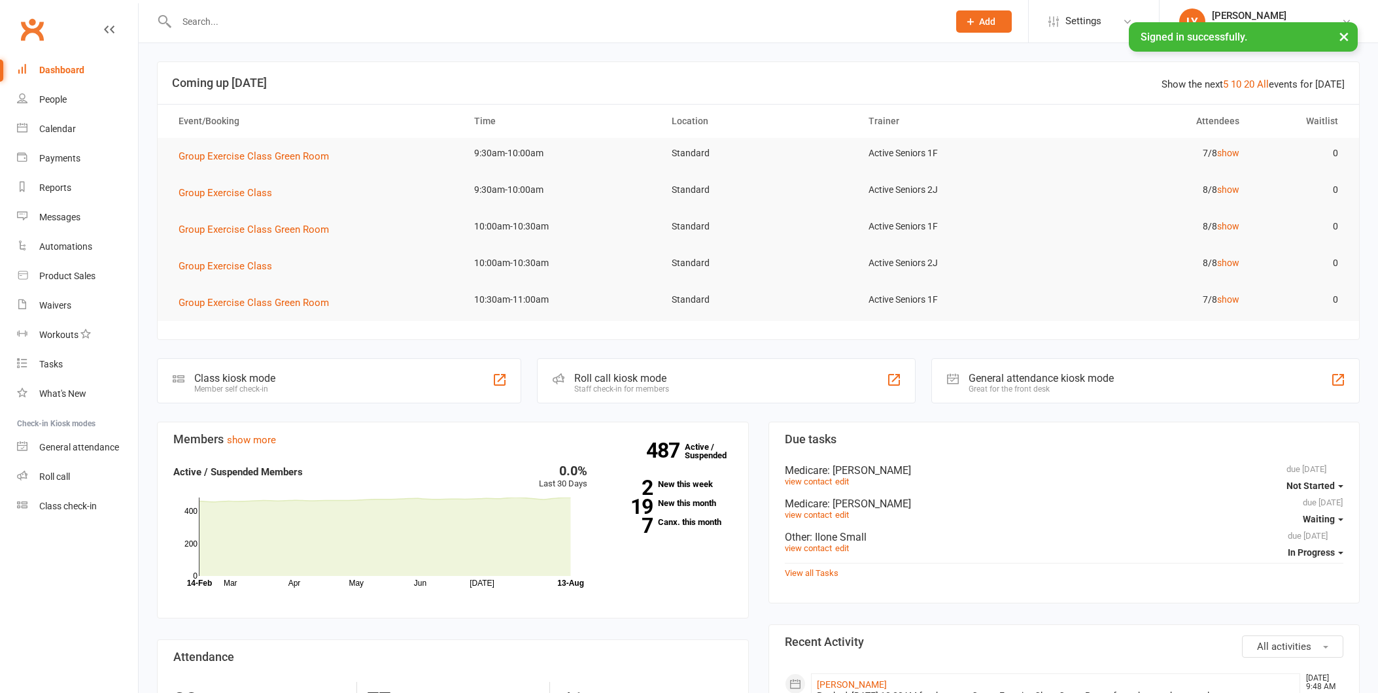  Describe the element at coordinates (812, 573) in the screenshot. I see `a: View all Tasks` at that location.